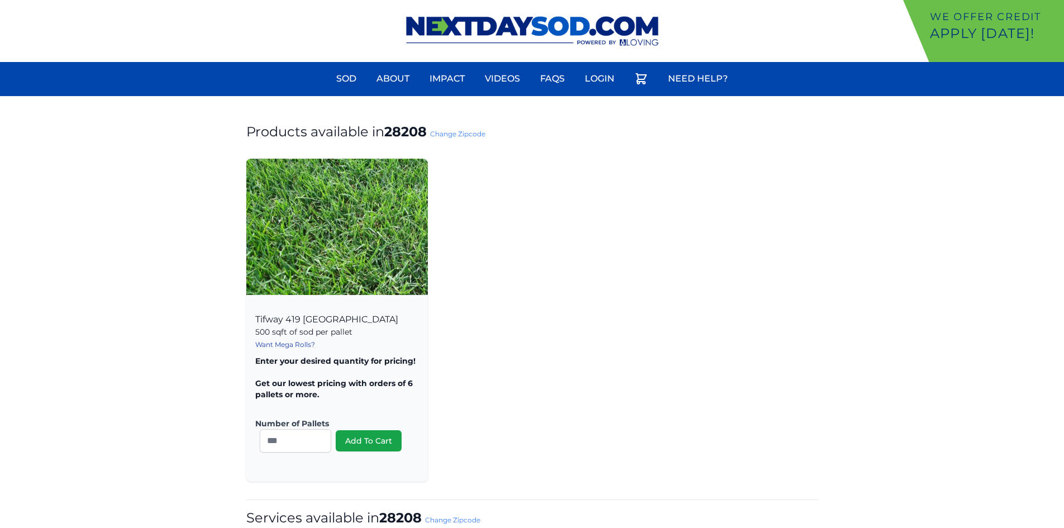 The height and width of the screenshot is (528, 1064). Describe the element at coordinates (532, 518) in the screenshot. I see `h1: Services available in` at that location.